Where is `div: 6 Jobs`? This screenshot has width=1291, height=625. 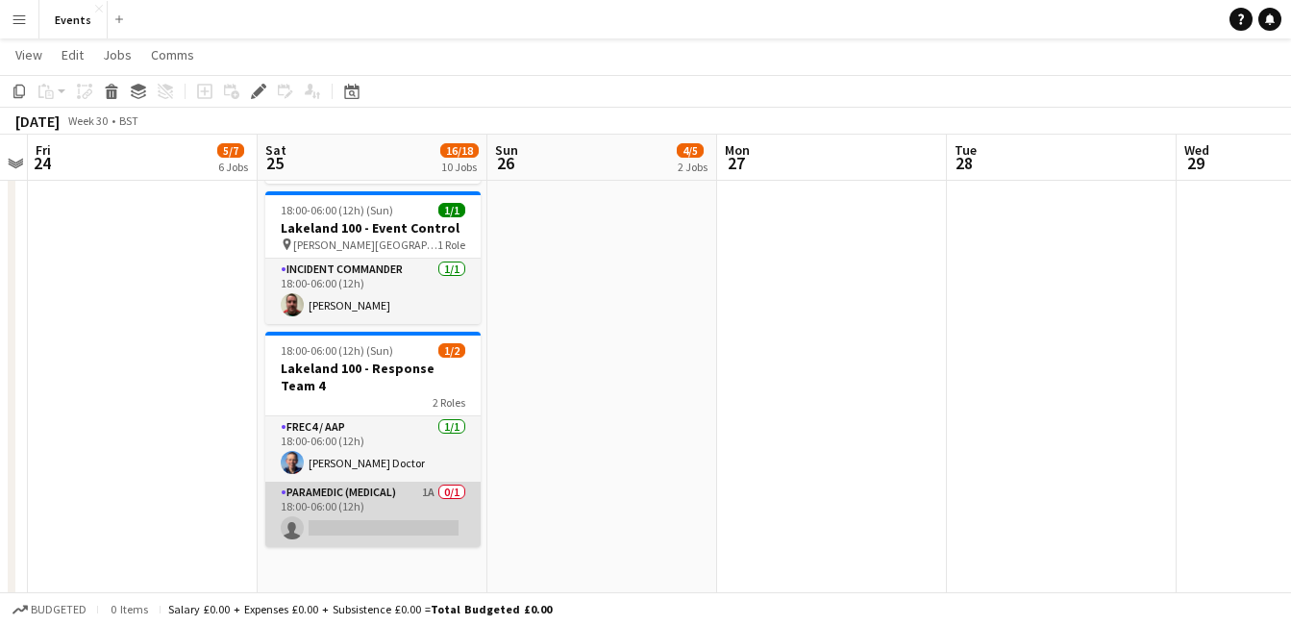 div: 6 Jobs is located at coordinates (233, 166).